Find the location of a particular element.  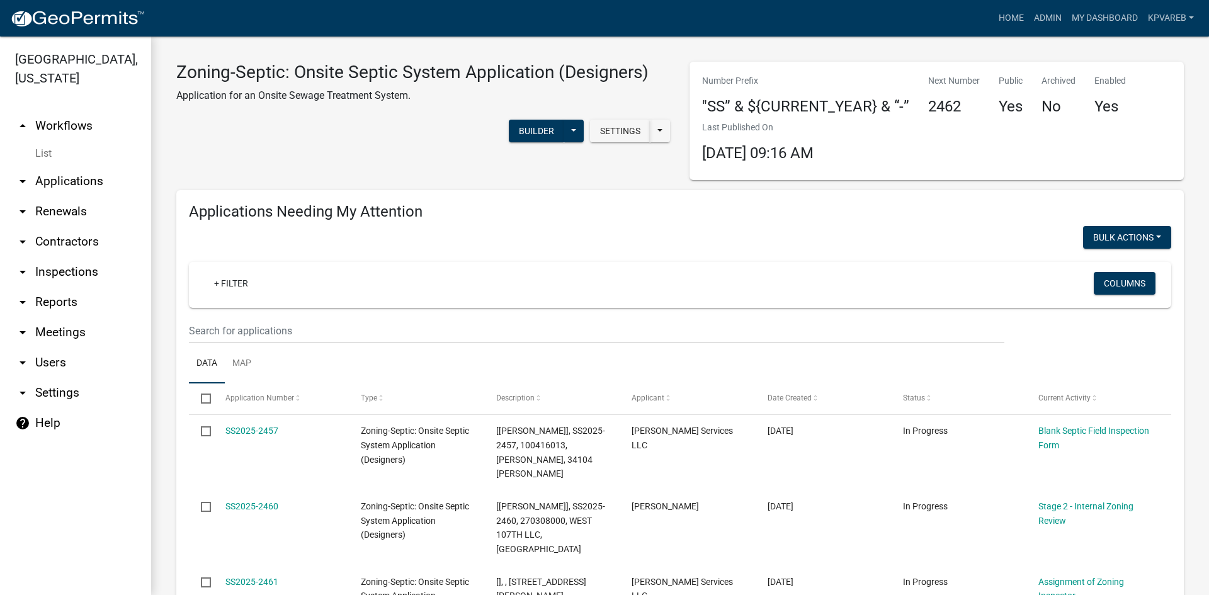

datatable-header-cell: Status is located at coordinates (959, 399).